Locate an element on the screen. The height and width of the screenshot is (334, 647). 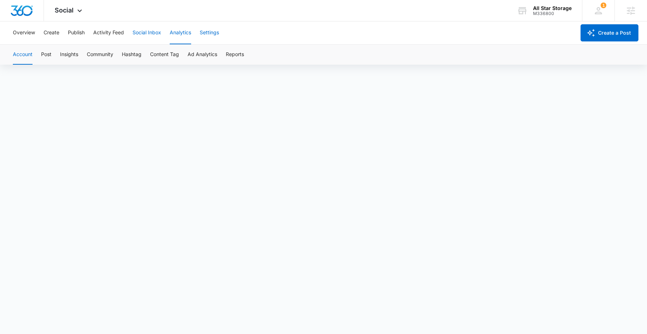
button: Ad Analytics is located at coordinates (202, 55).